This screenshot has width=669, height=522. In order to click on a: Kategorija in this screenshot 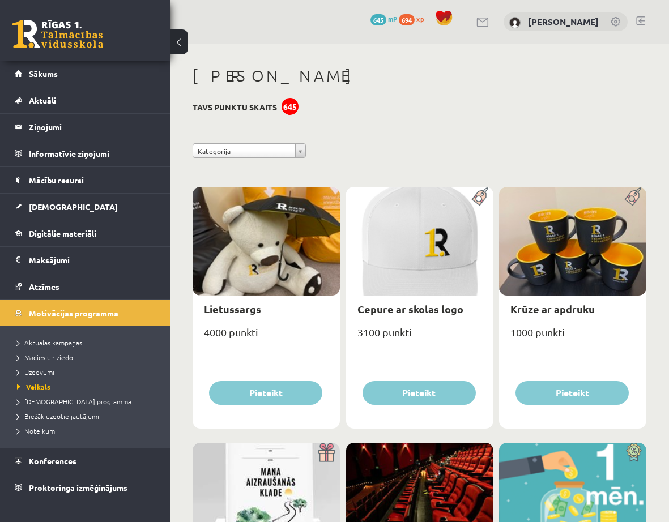, I will do `click(249, 151)`.